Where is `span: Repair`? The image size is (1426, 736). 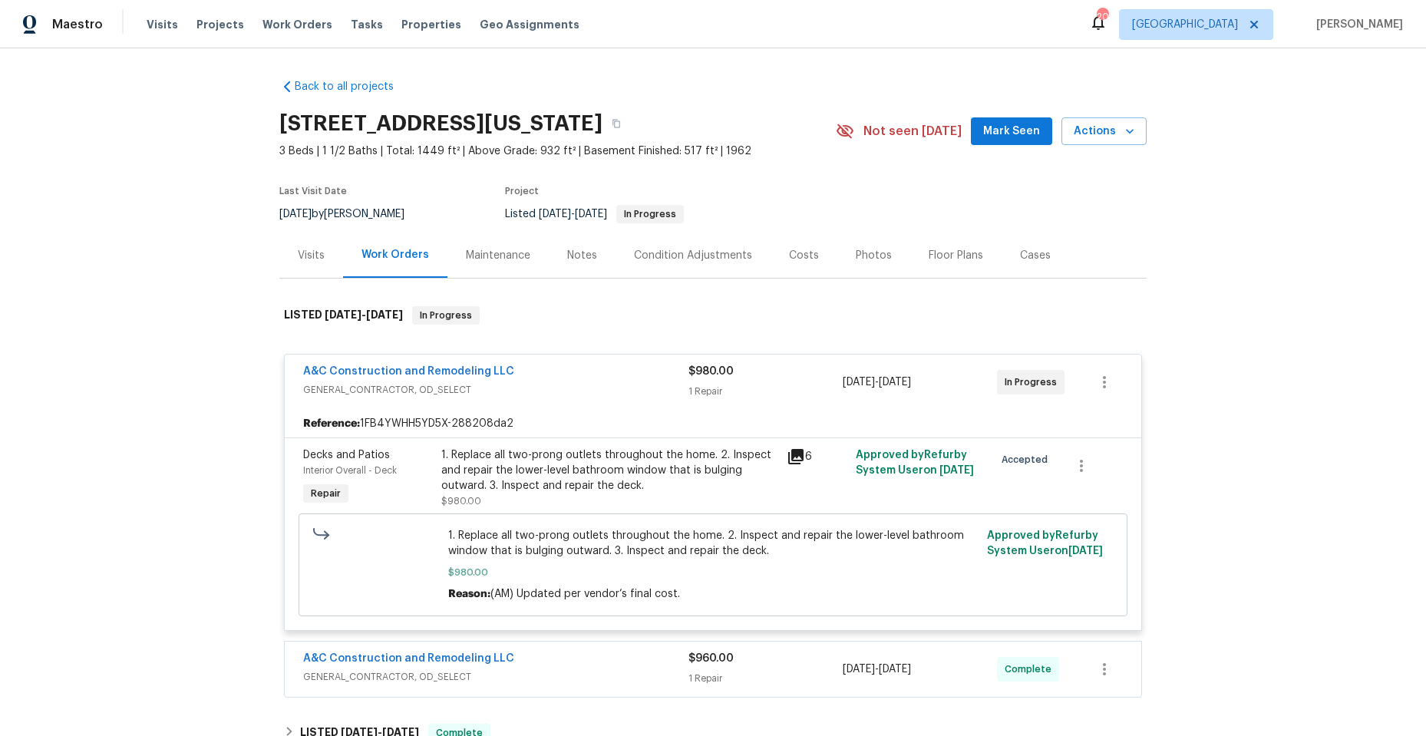
span: Repair is located at coordinates (326, 494).